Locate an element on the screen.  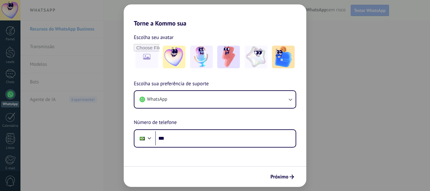
h2: Torne a Kommo sua is located at coordinates (215, 16).